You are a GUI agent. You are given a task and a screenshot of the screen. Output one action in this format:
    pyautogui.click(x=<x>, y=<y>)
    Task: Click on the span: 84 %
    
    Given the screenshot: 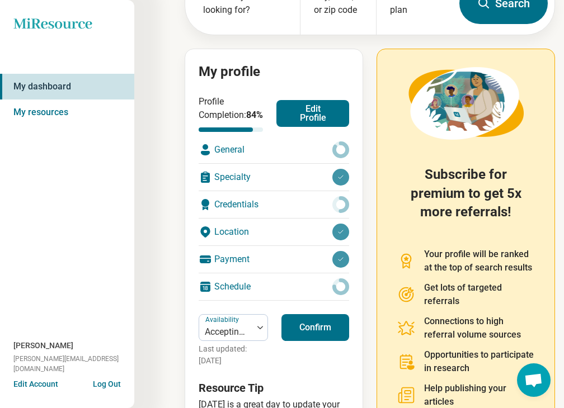 What is the action you would take?
    pyautogui.click(x=255, y=115)
    